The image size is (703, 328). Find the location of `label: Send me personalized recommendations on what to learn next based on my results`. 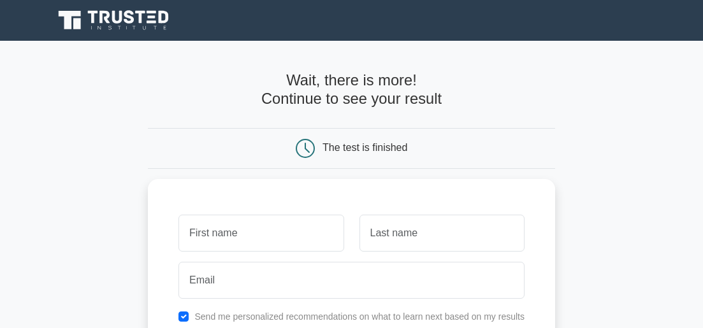

label: Send me personalized recommendations on what to learn next based on my results is located at coordinates (360, 317).